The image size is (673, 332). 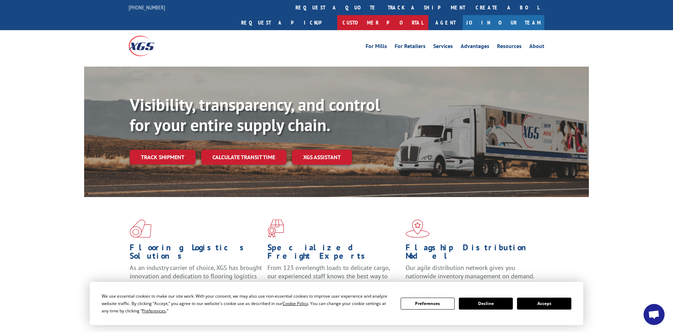 I want to click on h1: Specialized Freight Experts, so click(x=333, y=253).